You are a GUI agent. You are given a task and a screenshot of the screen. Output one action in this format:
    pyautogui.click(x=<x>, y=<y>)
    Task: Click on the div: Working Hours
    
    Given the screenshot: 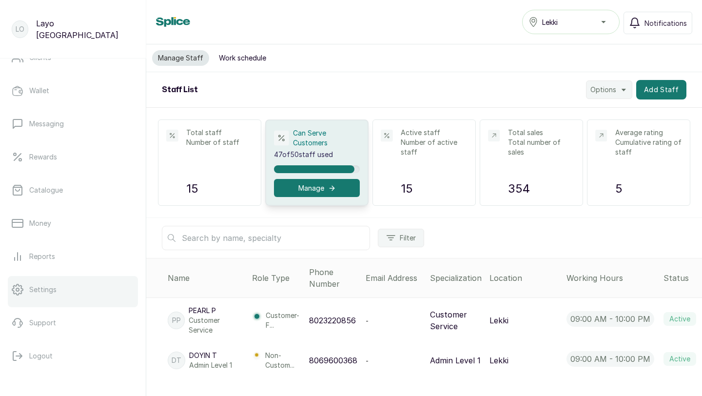 What is the action you would take?
    pyautogui.click(x=611, y=278)
    